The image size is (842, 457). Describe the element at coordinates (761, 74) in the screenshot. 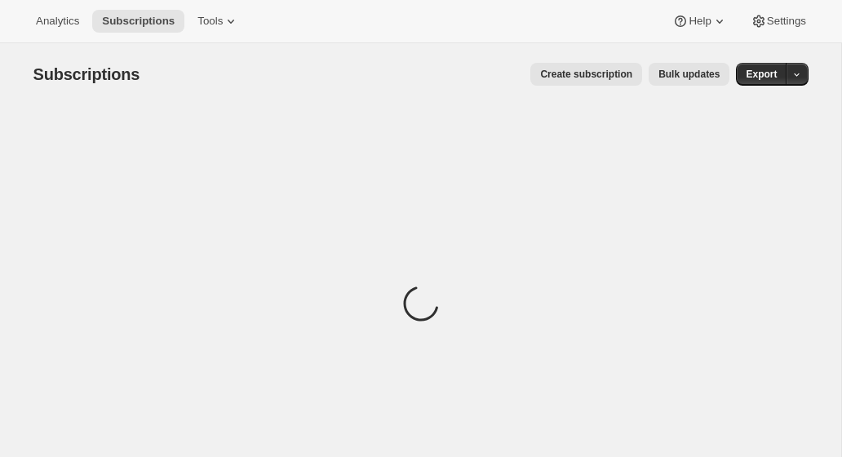

I see `button: Export` at that location.